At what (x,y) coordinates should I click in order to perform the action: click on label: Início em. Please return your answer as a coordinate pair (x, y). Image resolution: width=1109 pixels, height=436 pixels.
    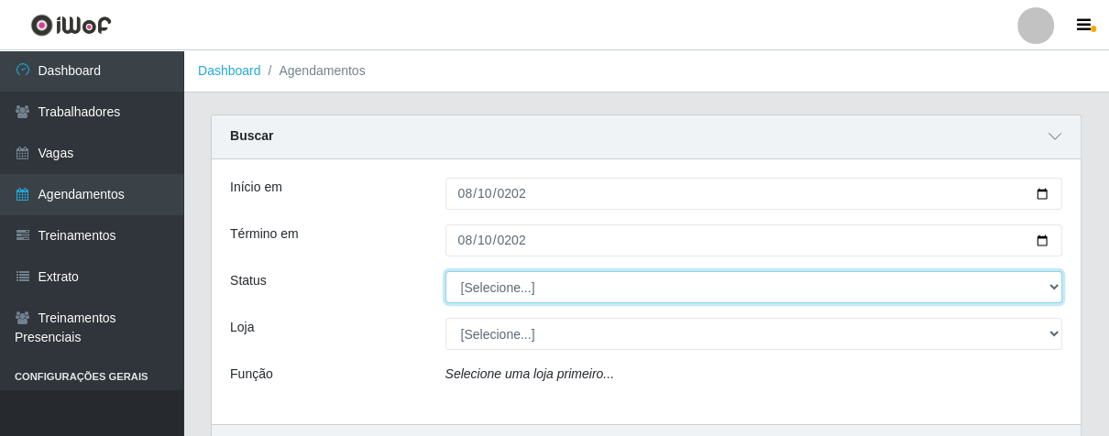
    Looking at the image, I should click on (256, 187).